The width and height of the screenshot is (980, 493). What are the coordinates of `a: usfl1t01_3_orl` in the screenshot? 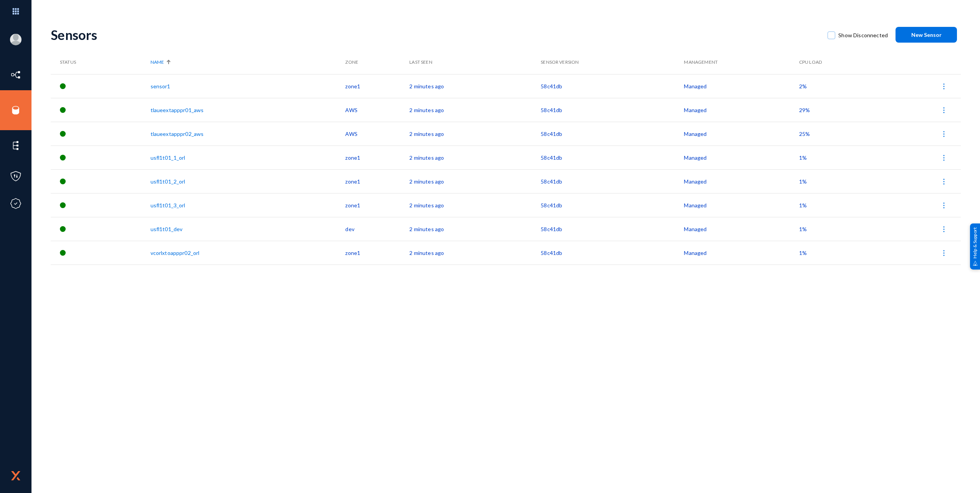 It's located at (168, 205).